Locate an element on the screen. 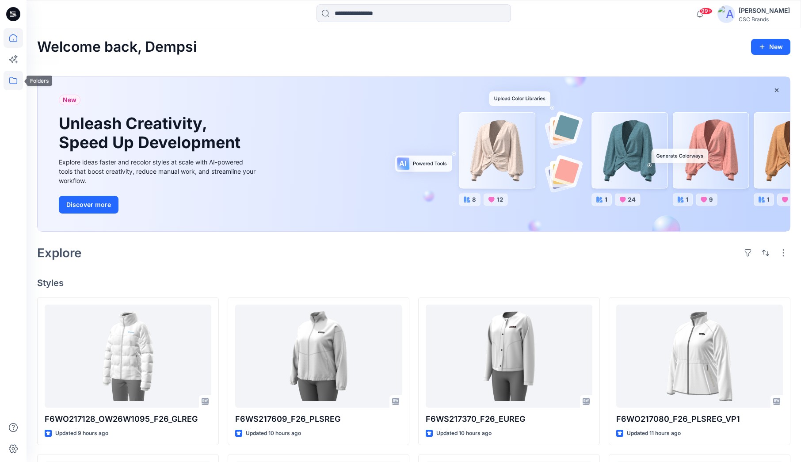 The width and height of the screenshot is (801, 462). h2: Welcome back, Dempsi is located at coordinates (117, 47).